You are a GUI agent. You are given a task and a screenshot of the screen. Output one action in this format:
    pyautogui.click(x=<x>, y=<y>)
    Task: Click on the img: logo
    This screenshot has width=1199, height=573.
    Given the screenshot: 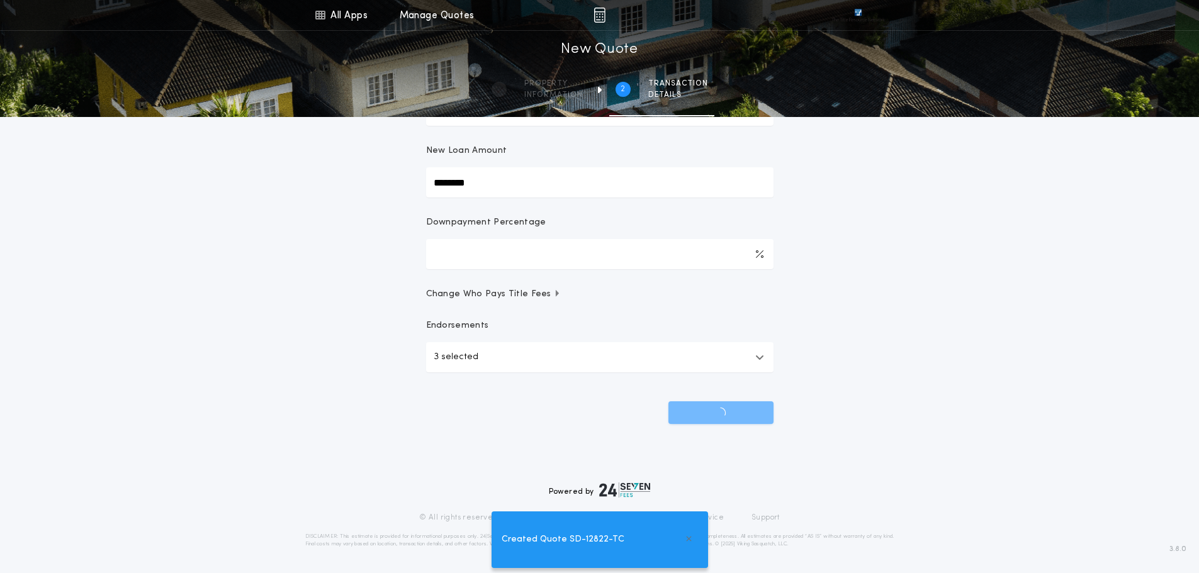 What is the action you would take?
    pyautogui.click(x=625, y=490)
    